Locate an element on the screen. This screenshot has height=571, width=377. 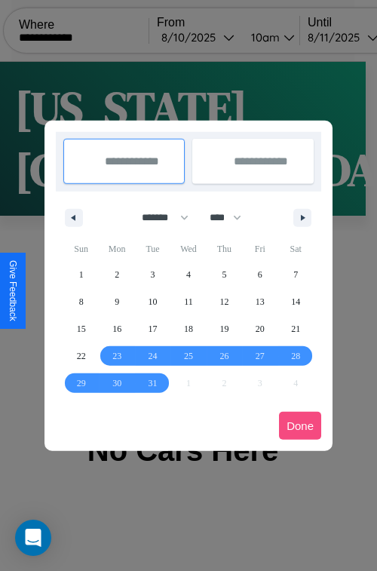
button: 23 is located at coordinates (116, 356).